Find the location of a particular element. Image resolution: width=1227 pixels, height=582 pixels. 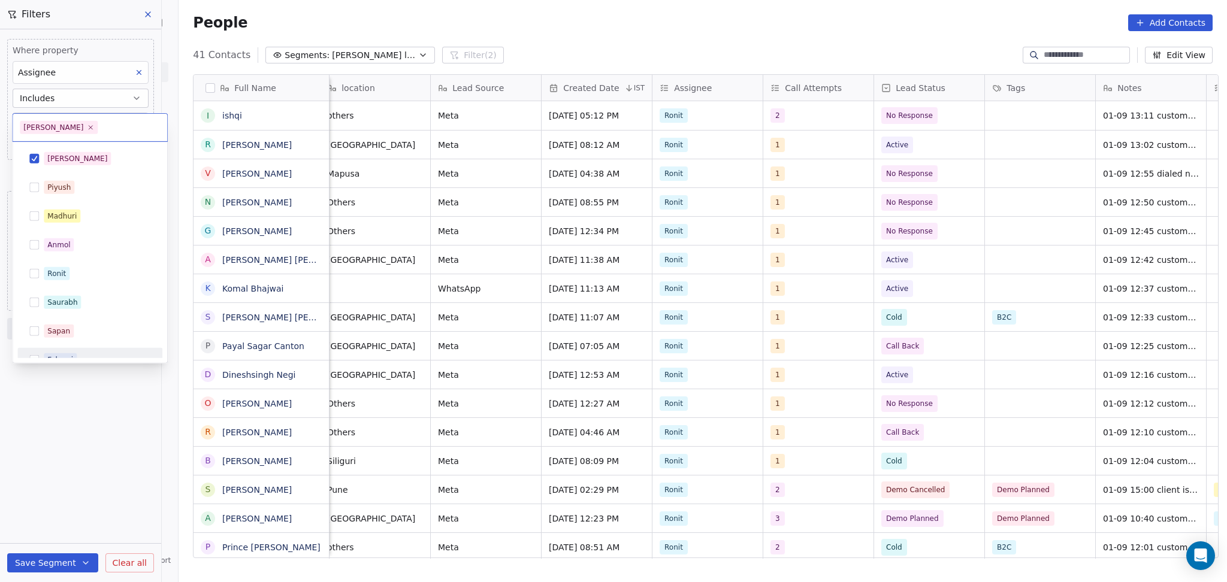

div: Falguni is located at coordinates (60, 360).